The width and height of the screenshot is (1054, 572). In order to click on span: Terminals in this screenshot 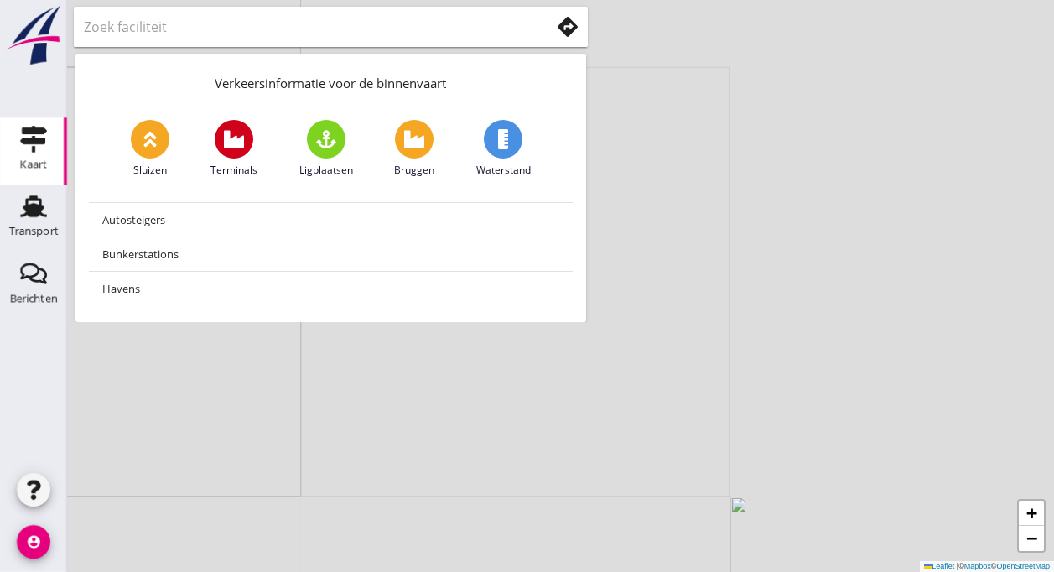, I will do `click(234, 170)`.